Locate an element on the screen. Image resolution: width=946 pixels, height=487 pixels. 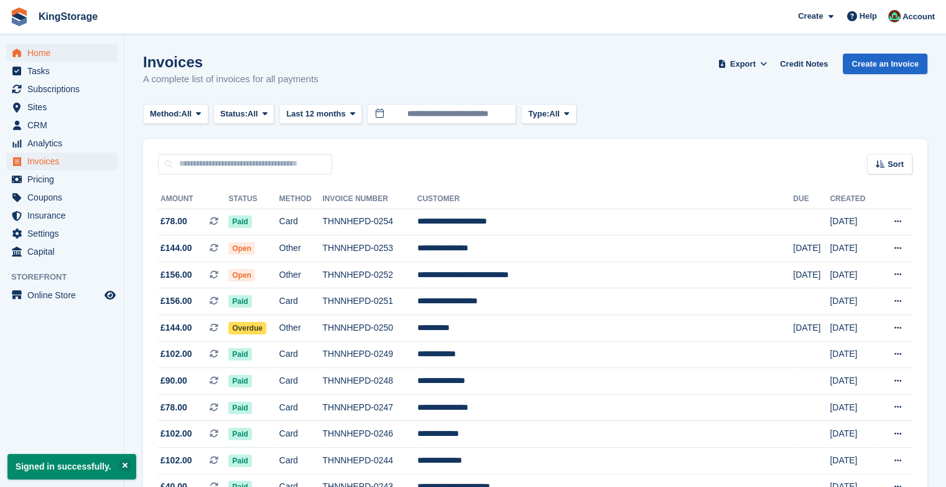
span: Capital is located at coordinates (65, 251).